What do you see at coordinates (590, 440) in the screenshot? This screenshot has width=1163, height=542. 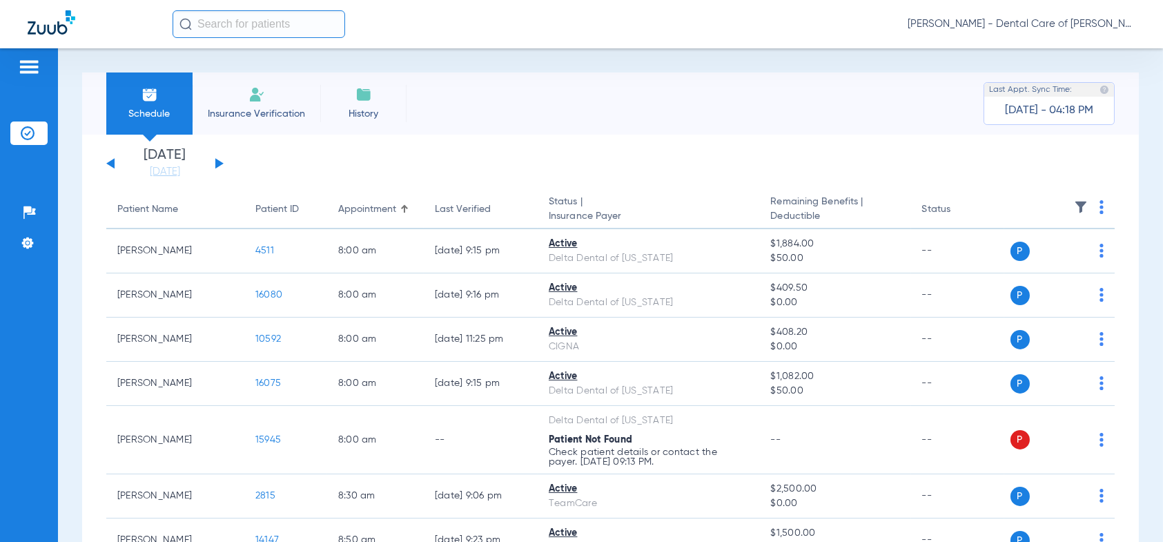 I see `span: Patient Not Found` at bounding box center [590, 440].